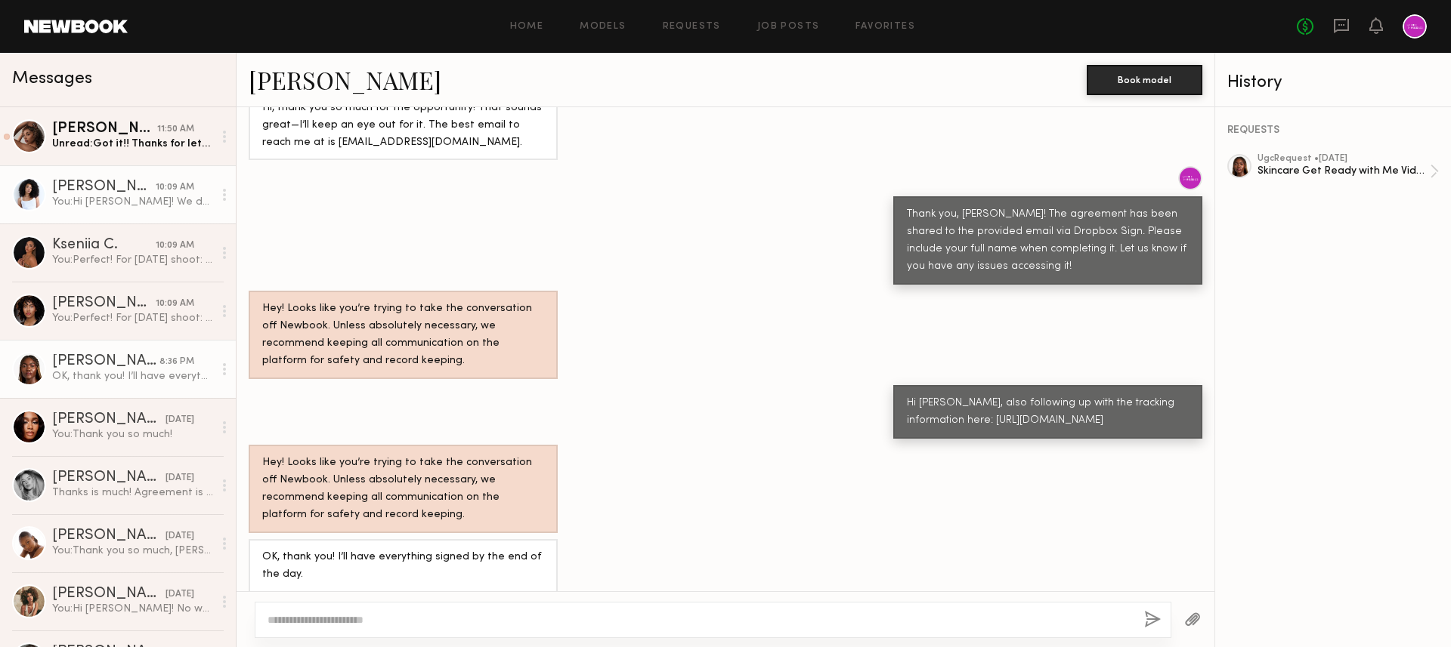 The height and width of the screenshot is (647, 1451). Describe the element at coordinates (691, 26) in the screenshot. I see `a: Requests` at that location.